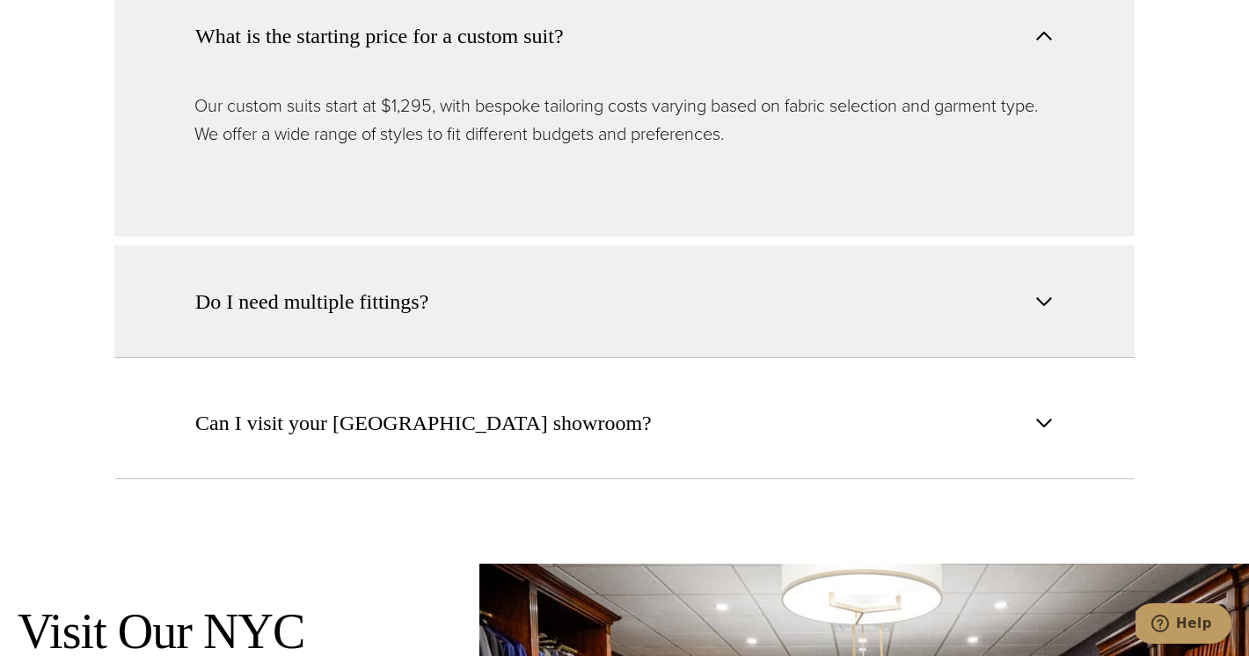 Image resolution: width=1249 pixels, height=656 pixels. Describe the element at coordinates (624, 164) in the screenshot. I see `div: What is the starting price for a custom suit?` at that location.